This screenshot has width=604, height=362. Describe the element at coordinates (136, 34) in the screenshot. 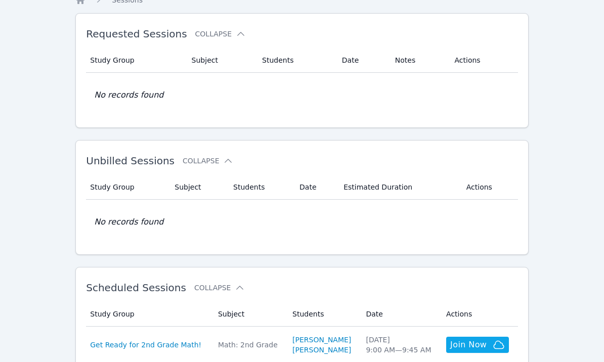

I see `span: Requested Sessions` at that location.